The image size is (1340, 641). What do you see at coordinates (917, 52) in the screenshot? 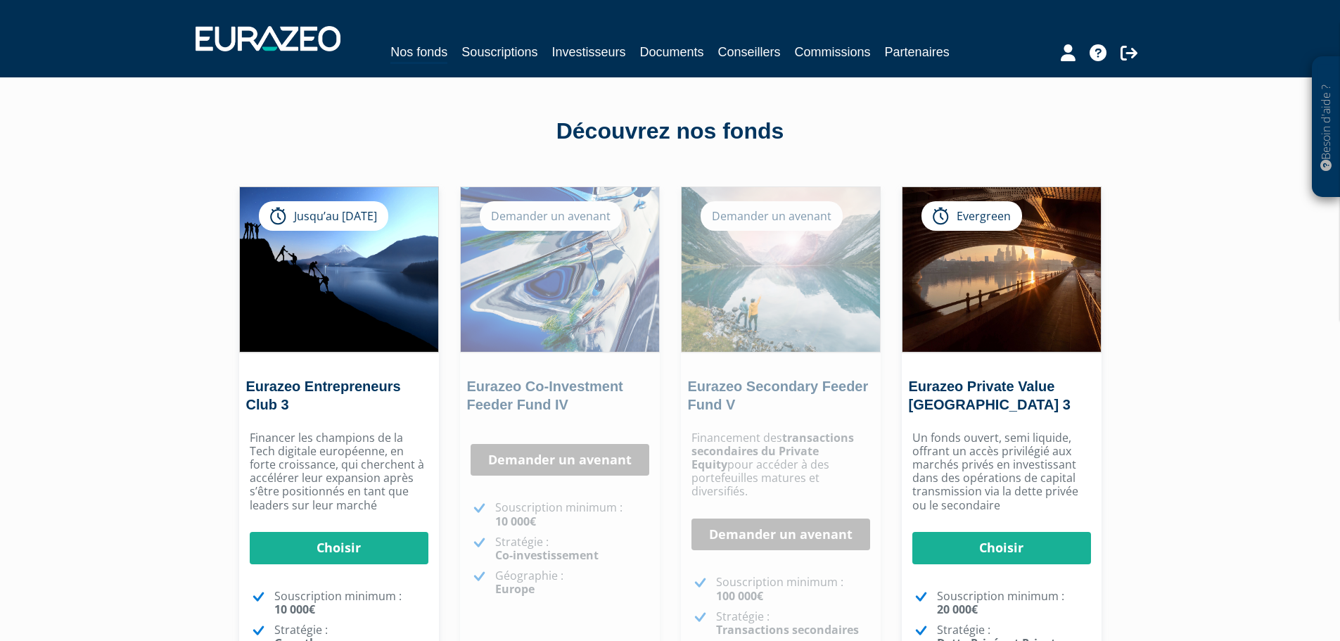
I see `a: Partenaires` at bounding box center [917, 52].